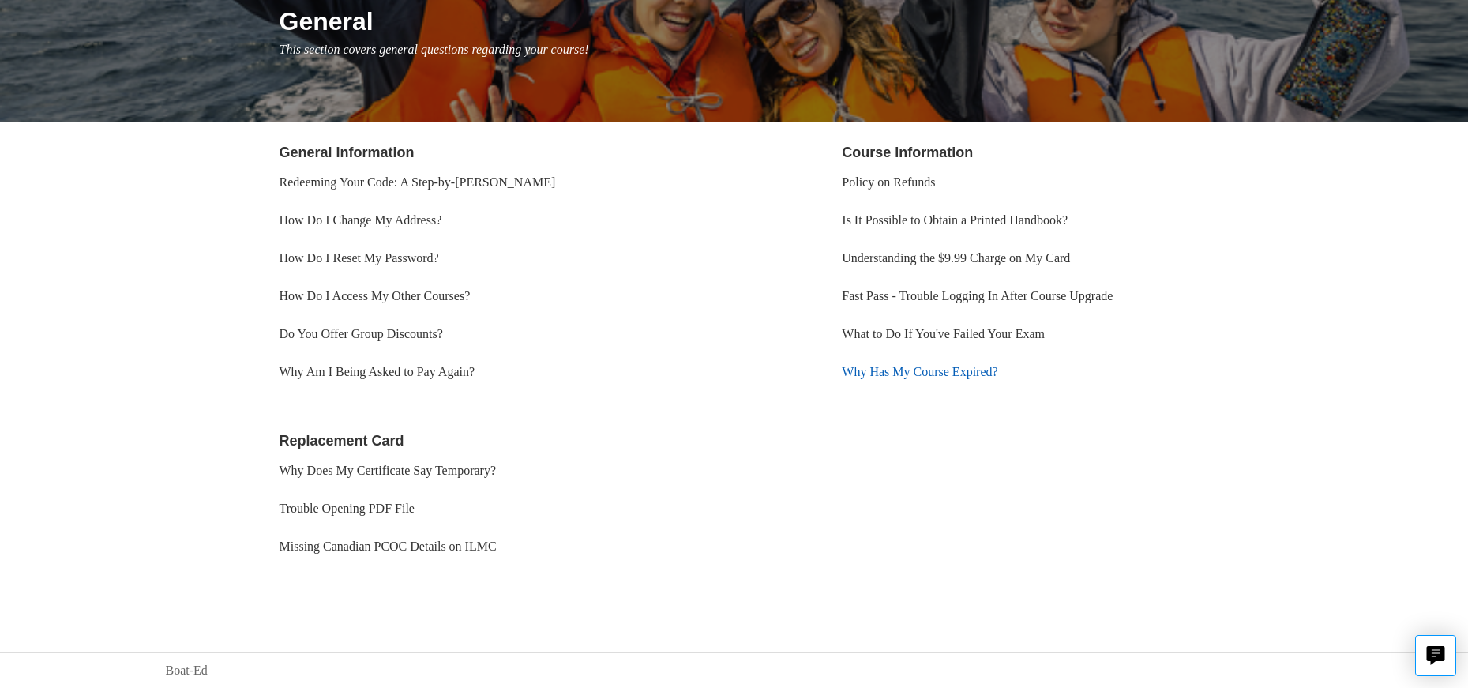  What do you see at coordinates (955, 220) in the screenshot?
I see `a: Is It Possible to Obtain a Printed Handbook?` at bounding box center [955, 220].